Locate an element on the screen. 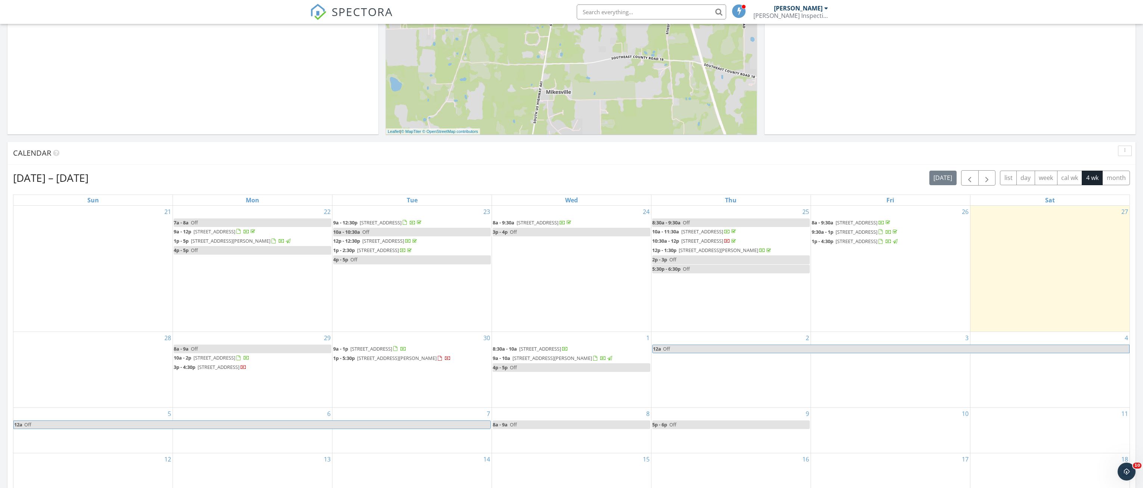  span: 9a - 12p is located at coordinates (182, 232).